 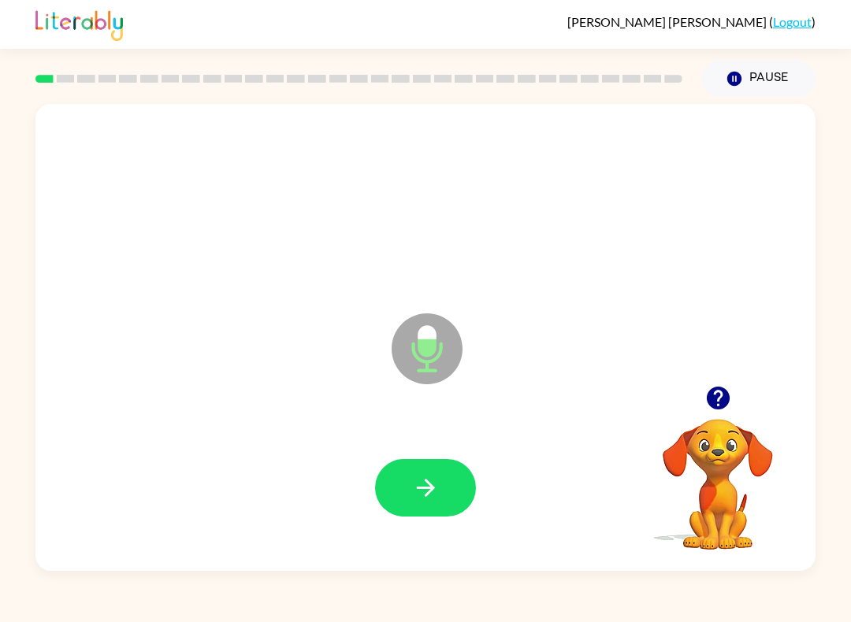 What do you see at coordinates (718, 473) in the screenshot?
I see `video: Your browser must support playing .mp4 files to use Literably. Please try using another browser.` at bounding box center [718, 473].